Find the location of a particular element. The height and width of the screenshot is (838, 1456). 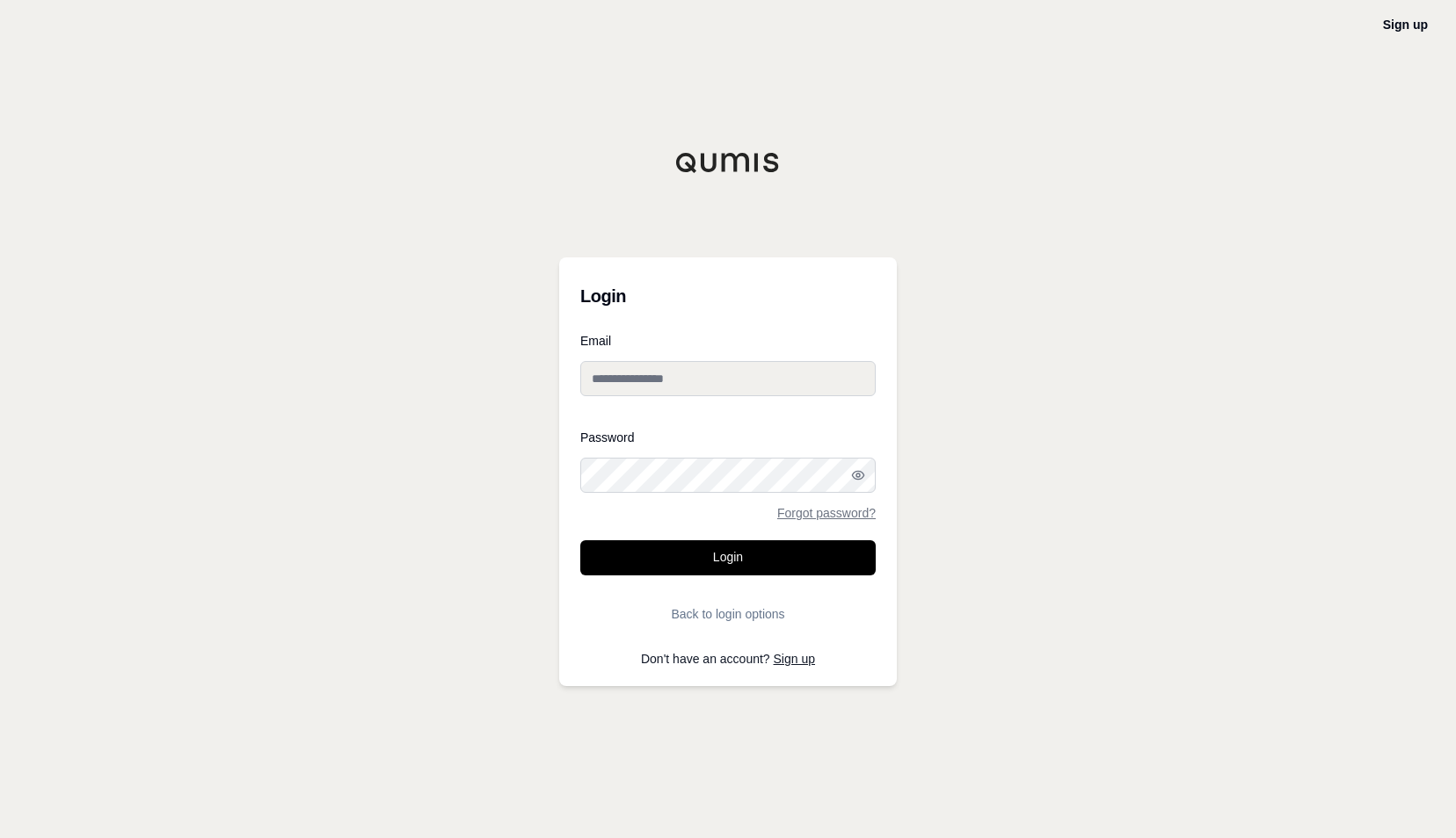

p: Don't have an account? is located at coordinates (728, 659).